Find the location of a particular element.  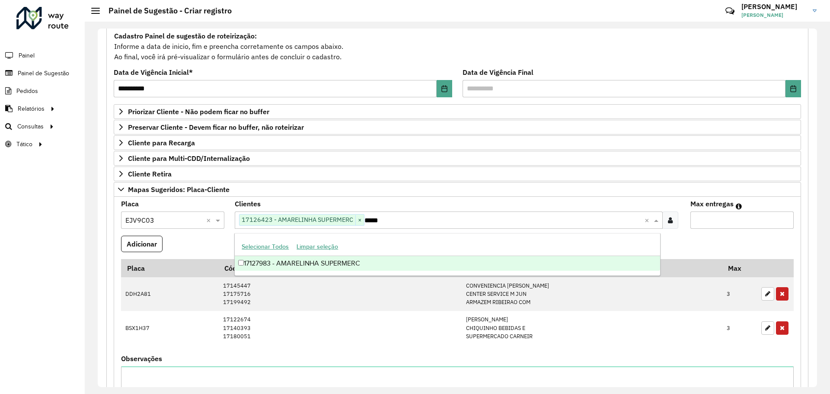

span: Cliente Retira is located at coordinates (150, 174).